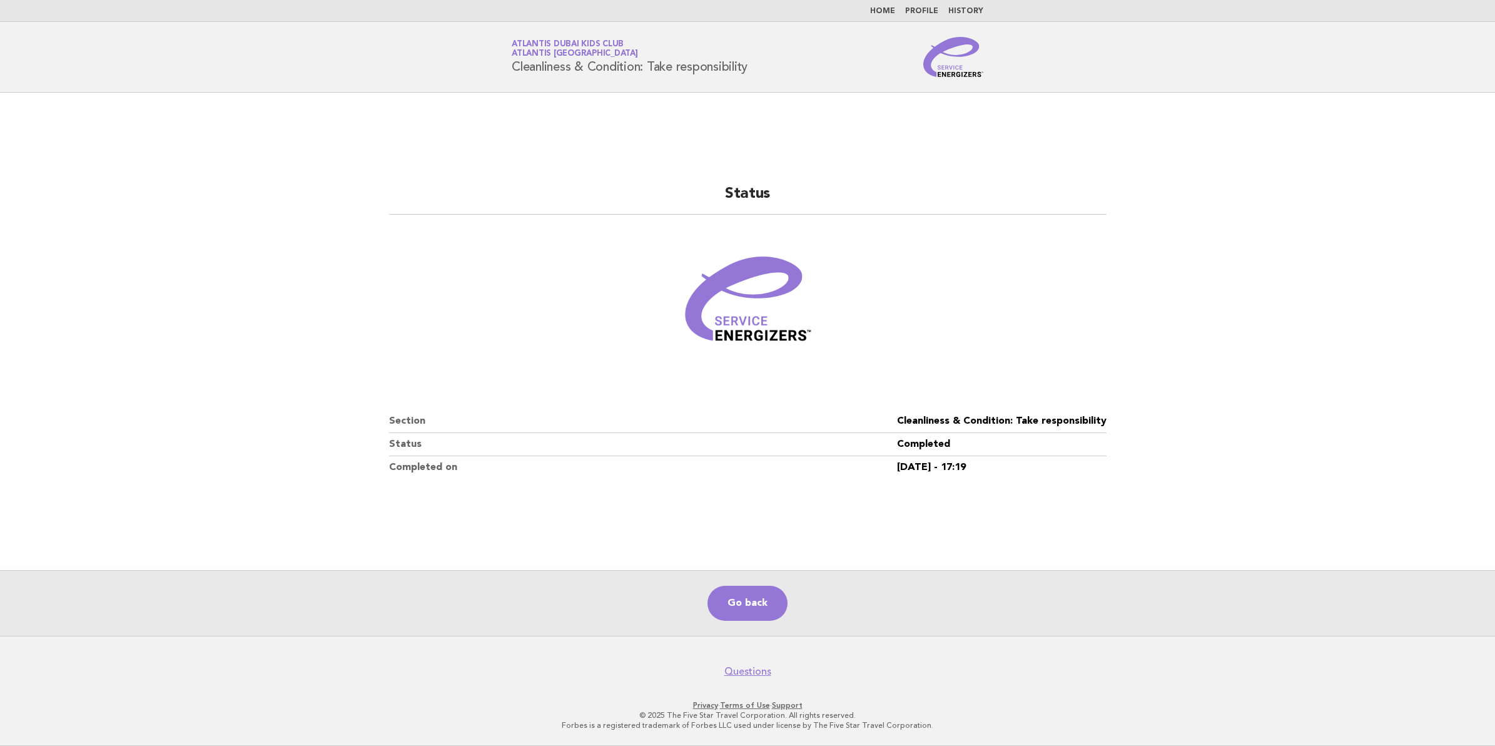  Describe the element at coordinates (747, 603) in the screenshot. I see `a: Go back` at that location.